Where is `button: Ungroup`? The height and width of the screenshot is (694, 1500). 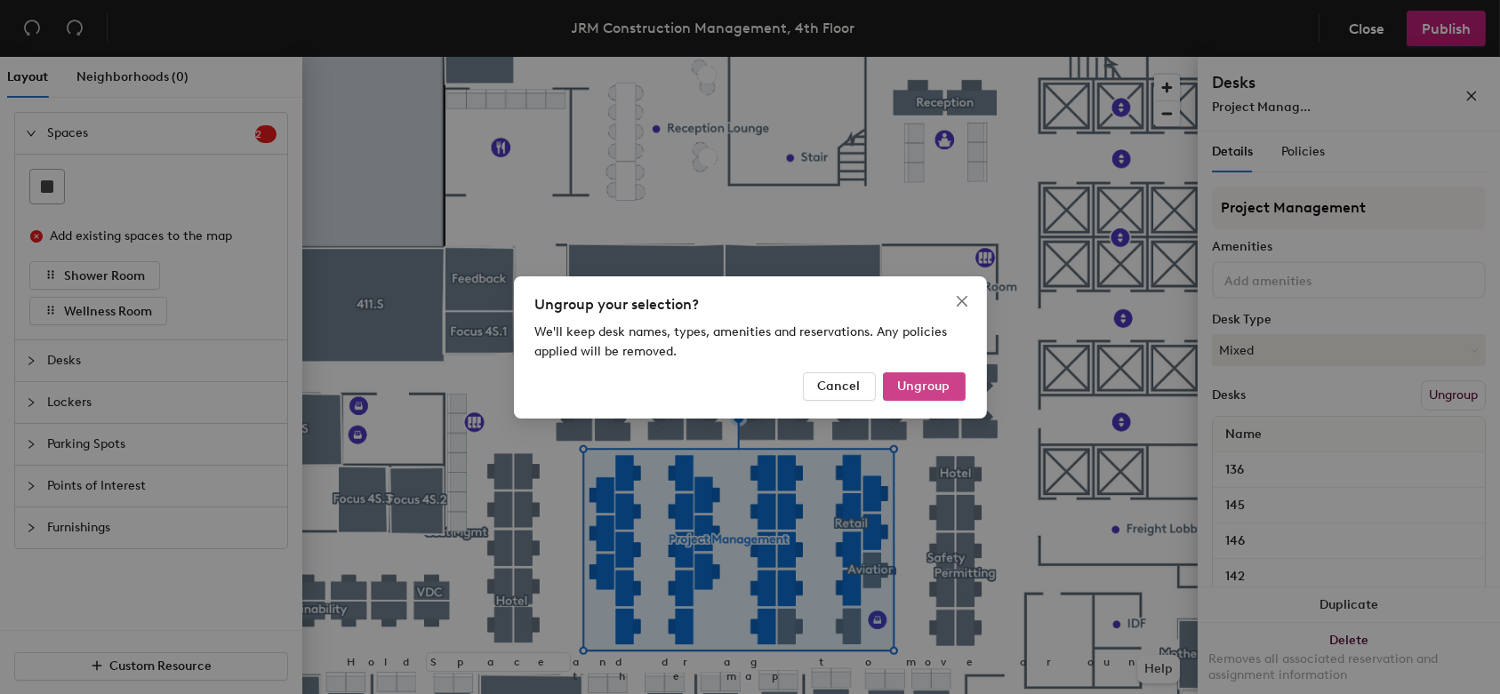
button: Ungroup is located at coordinates (924, 387).